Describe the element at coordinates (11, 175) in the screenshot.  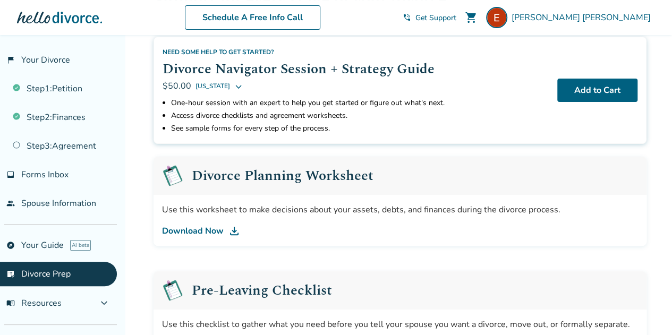
I see `span: inbox` at that location.